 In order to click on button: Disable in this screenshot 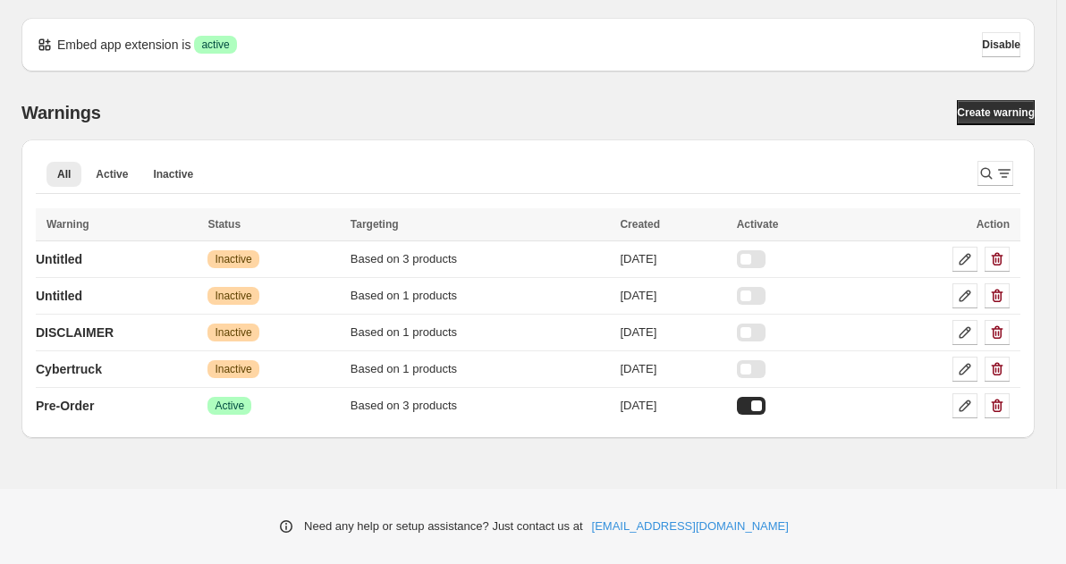, I will do `click(1000, 45)`.